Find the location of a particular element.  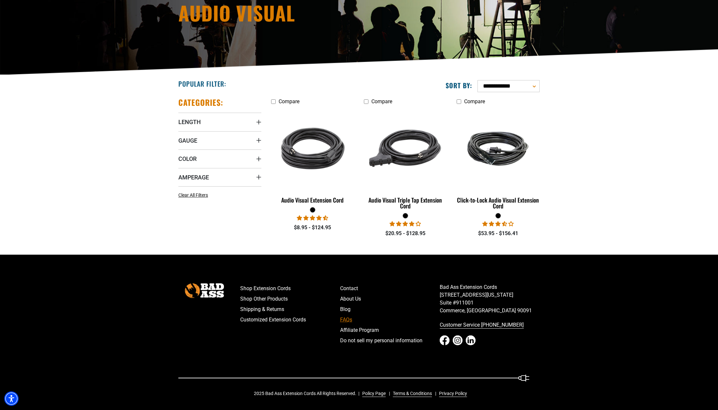

a: call 833-674-1699 is located at coordinates (490, 325).